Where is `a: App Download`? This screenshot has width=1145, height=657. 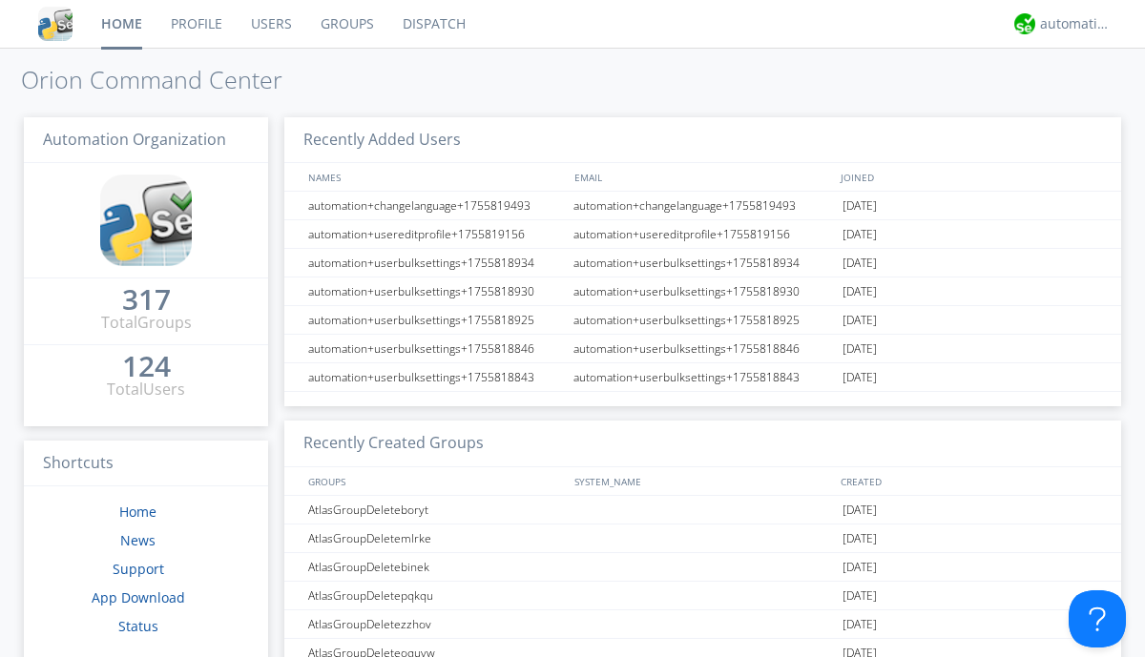 a: App Download is located at coordinates (138, 597).